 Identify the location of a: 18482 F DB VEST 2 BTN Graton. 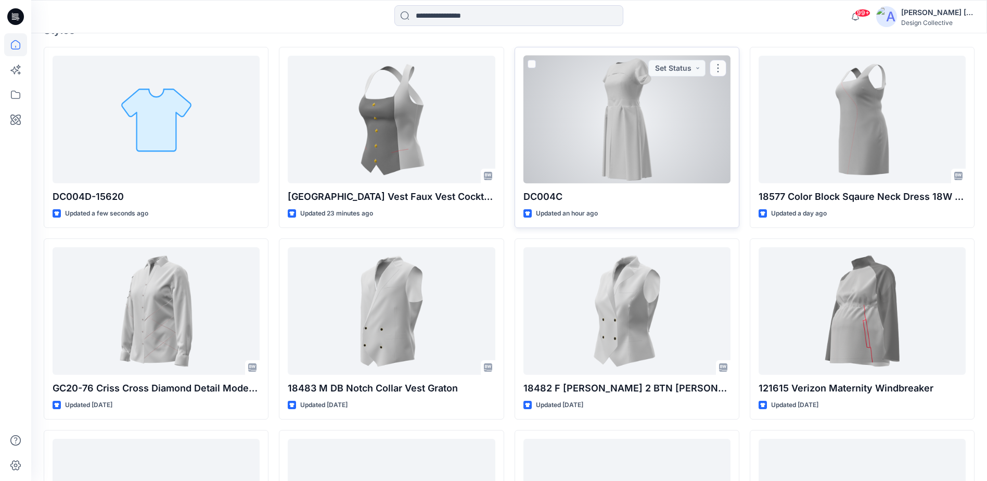
(627, 311).